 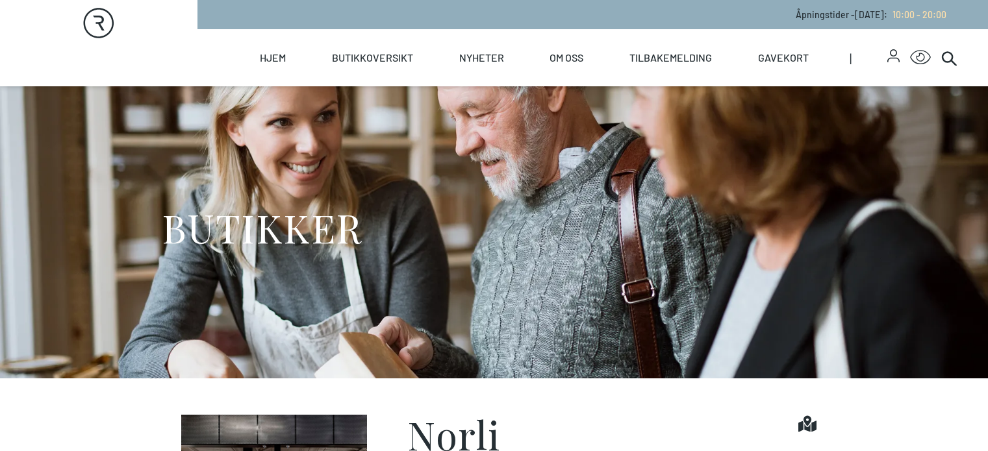 What do you see at coordinates (481, 58) in the screenshot?
I see `a: Nyheter` at bounding box center [481, 58].